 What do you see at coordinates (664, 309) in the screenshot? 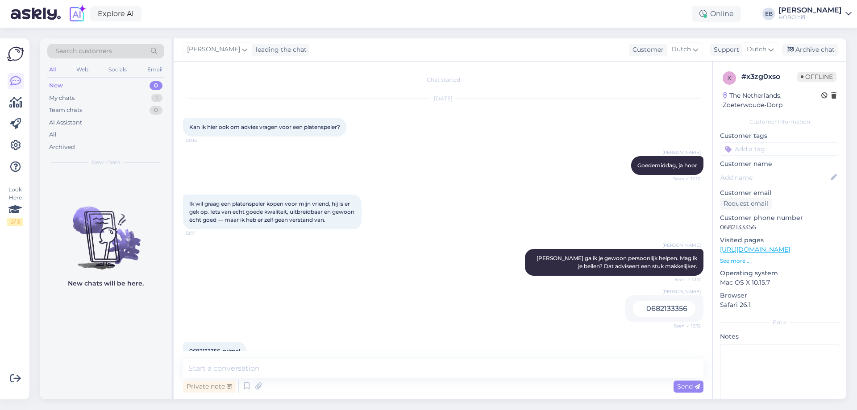
I see `div: 0682133356` at bounding box center [664, 309].